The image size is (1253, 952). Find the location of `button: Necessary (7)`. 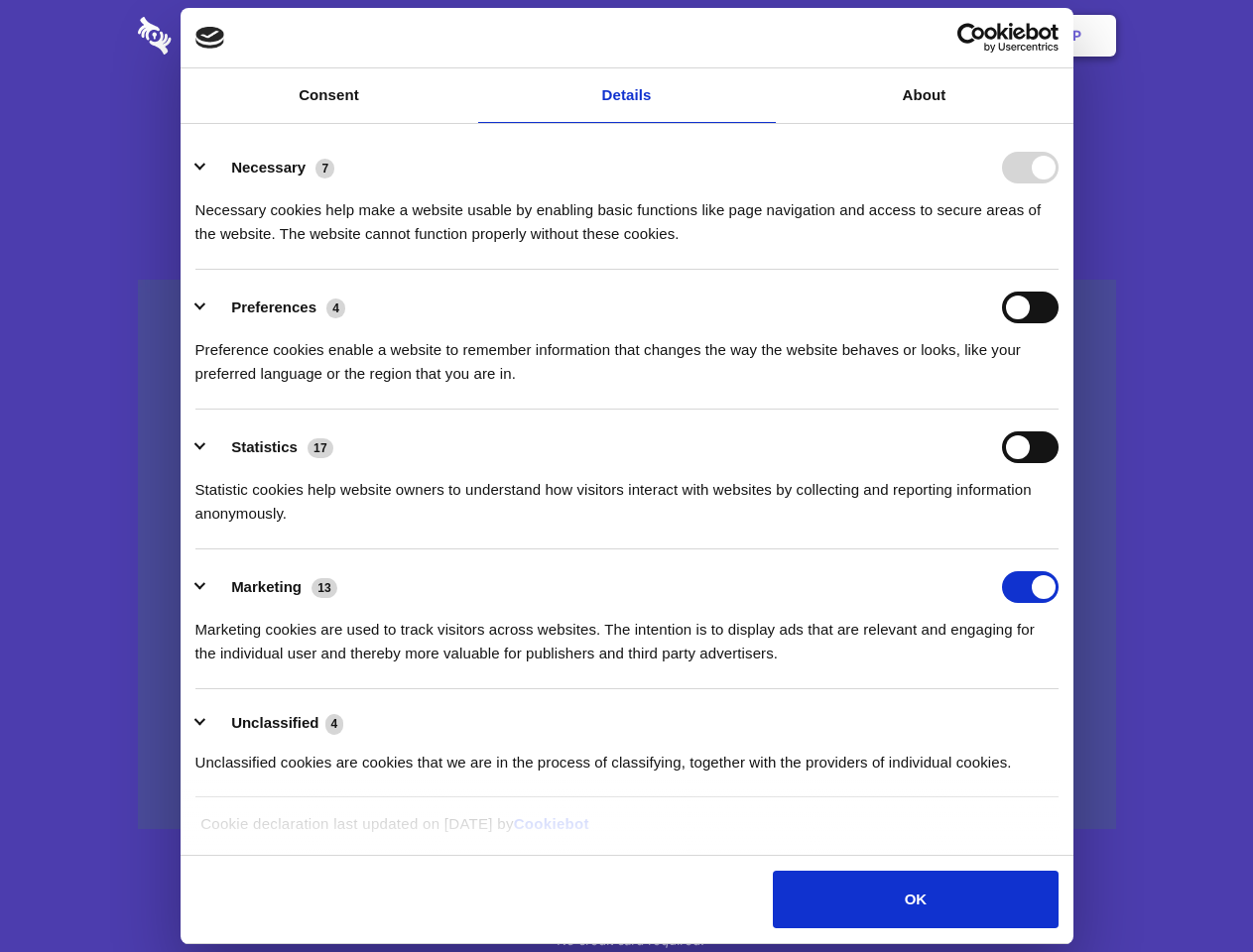

button: Necessary (7) is located at coordinates (271, 168).